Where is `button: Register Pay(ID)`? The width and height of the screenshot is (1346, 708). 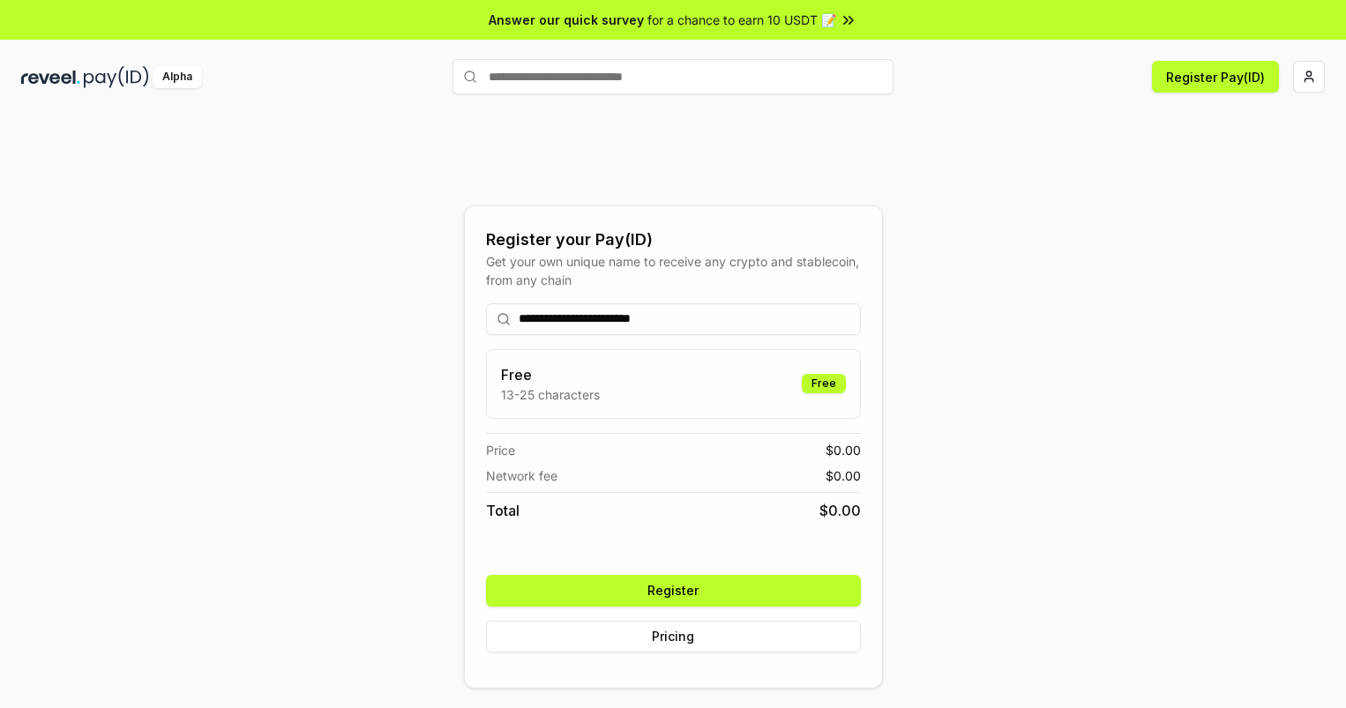 button: Register Pay(ID) is located at coordinates (1216, 77).